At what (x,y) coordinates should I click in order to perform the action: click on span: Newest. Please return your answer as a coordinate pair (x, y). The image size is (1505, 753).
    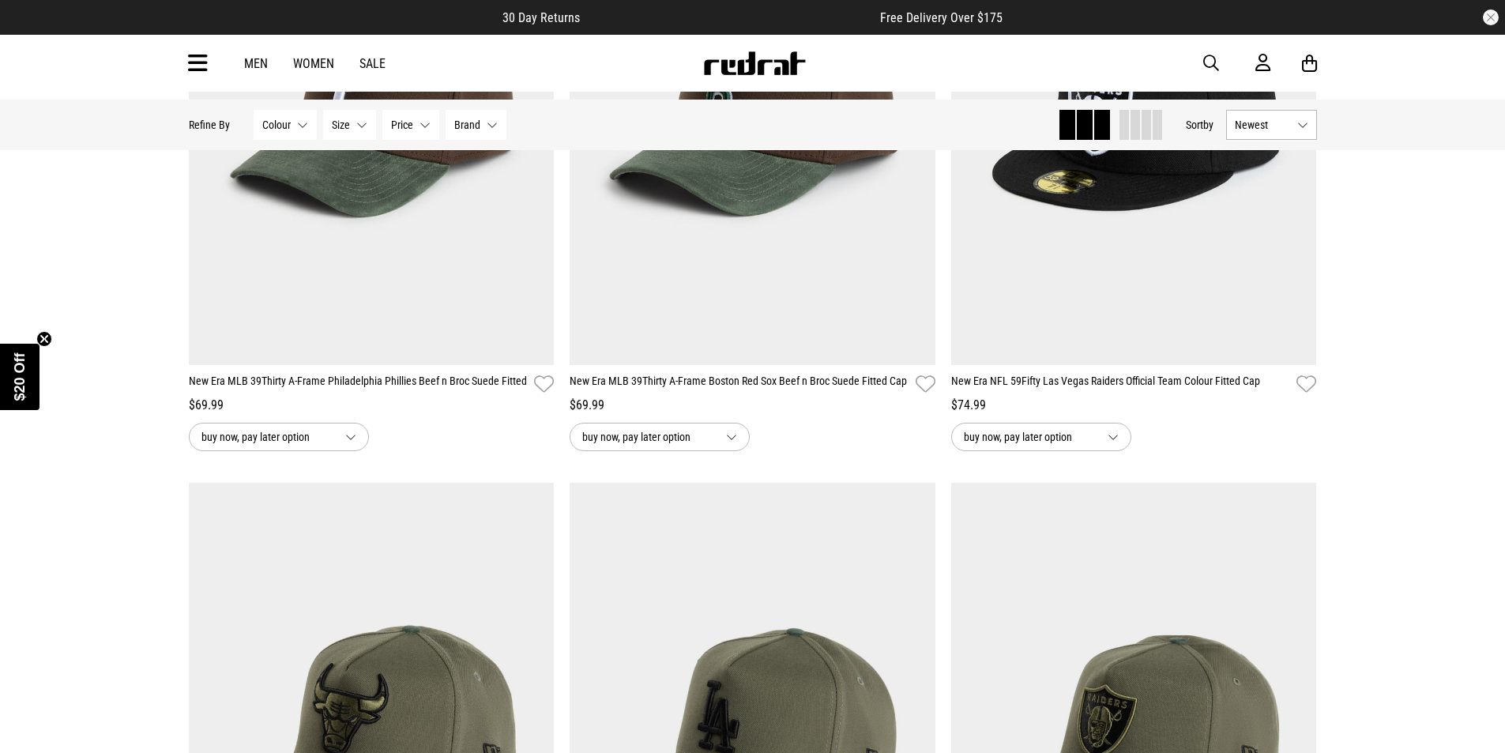
    Looking at the image, I should click on (1262, 125).